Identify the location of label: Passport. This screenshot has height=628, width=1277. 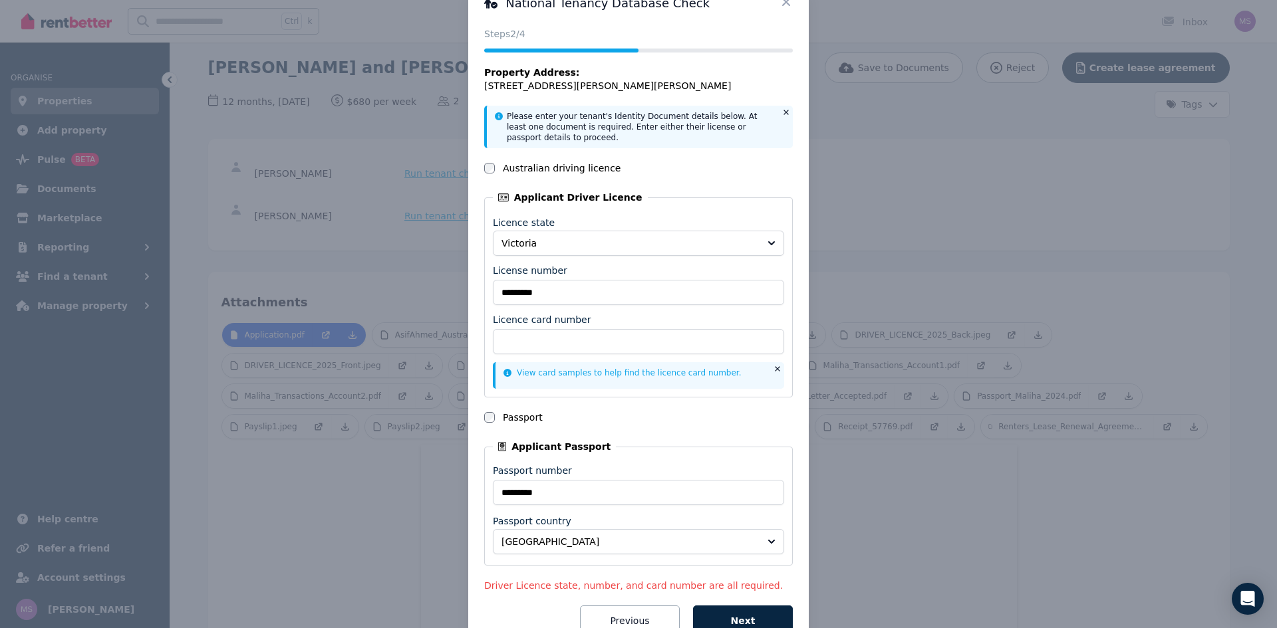
(523, 418).